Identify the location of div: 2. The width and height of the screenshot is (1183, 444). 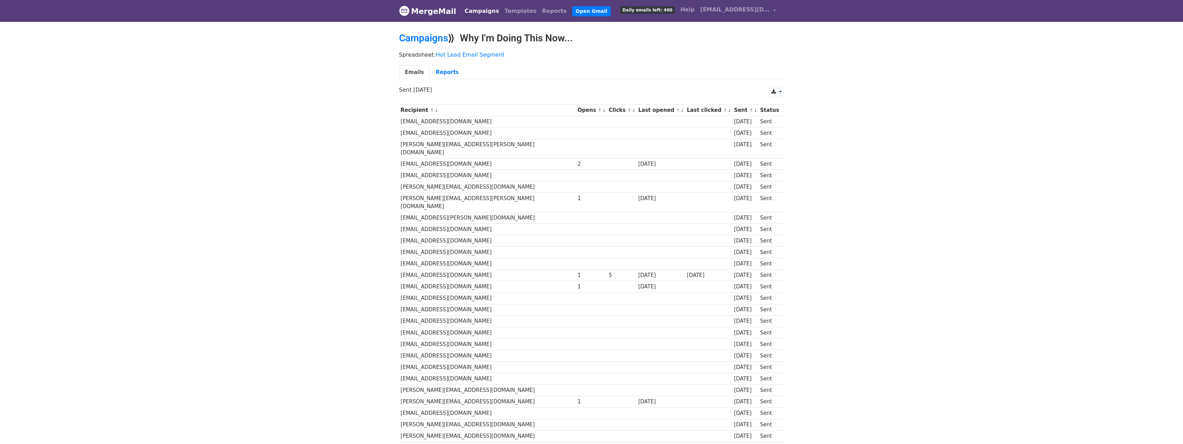
(591, 164).